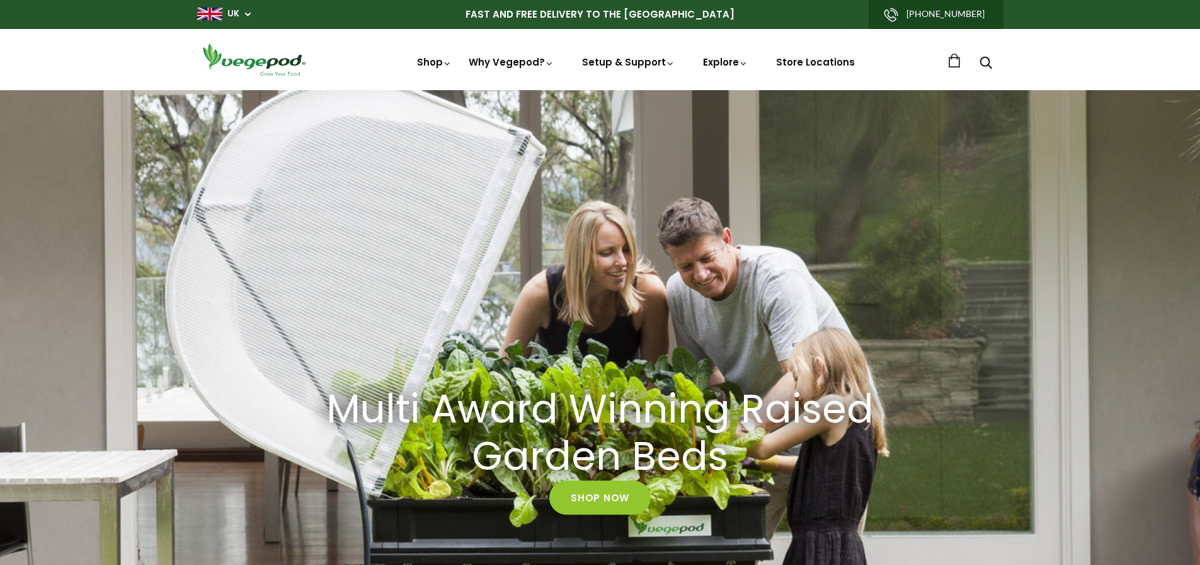 Image resolution: width=1200 pixels, height=565 pixels. I want to click on a: Multi Award Winning Raised Garden Beds, so click(600, 434).